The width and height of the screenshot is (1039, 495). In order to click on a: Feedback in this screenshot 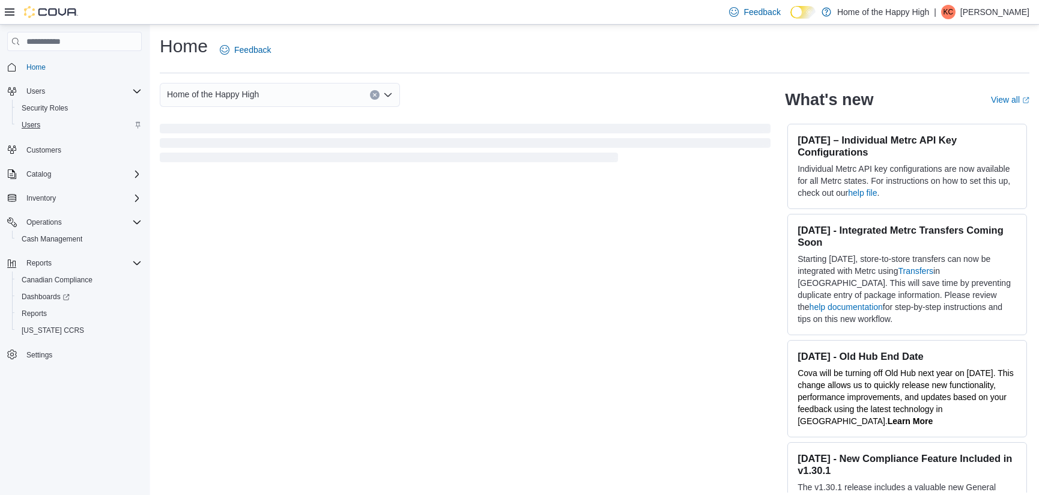, I will do `click(245, 50)`.